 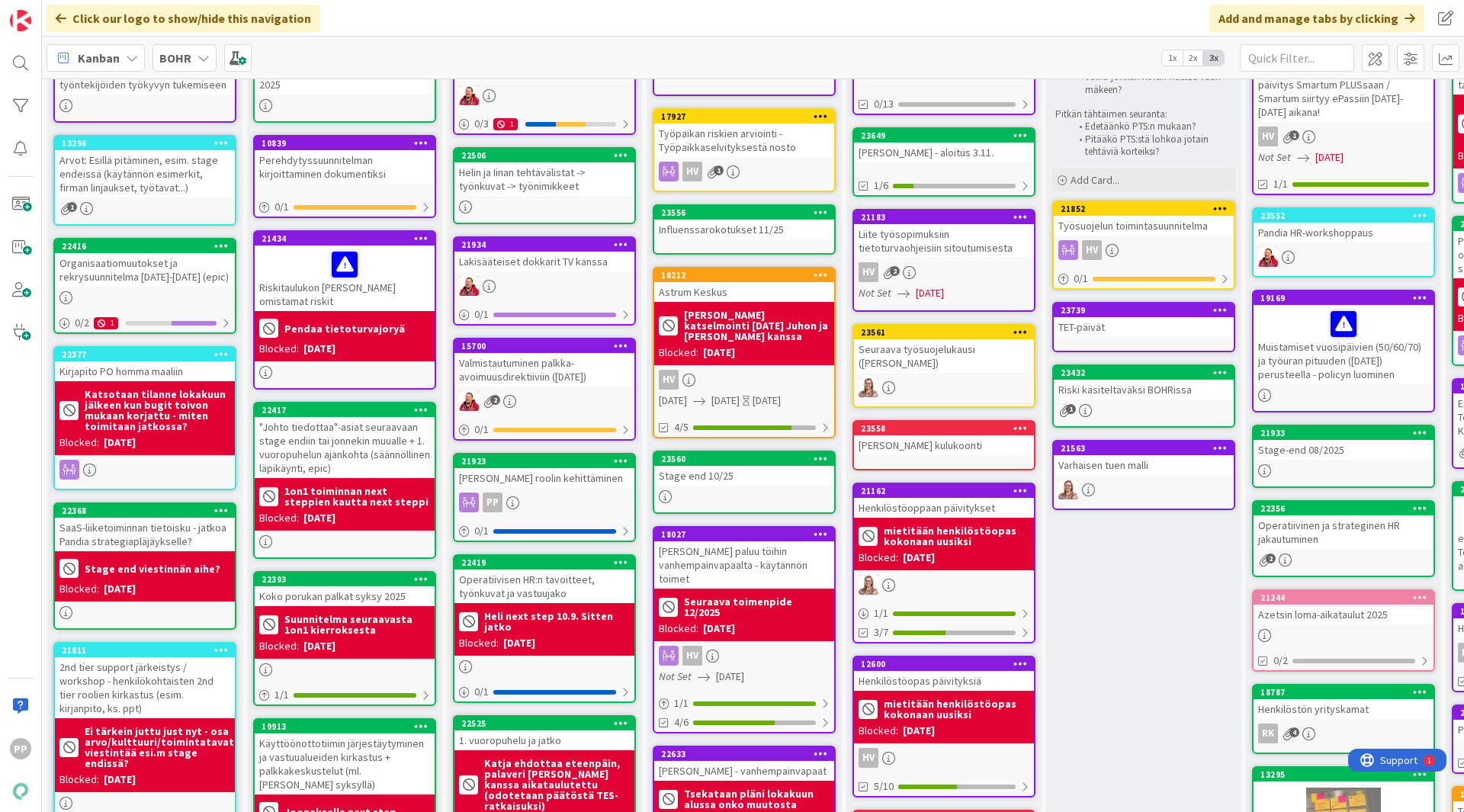 What do you see at coordinates (1144, 389) in the screenshot?
I see `div: Riski käsiteltäväksi BOHRissa` at bounding box center [1144, 389].